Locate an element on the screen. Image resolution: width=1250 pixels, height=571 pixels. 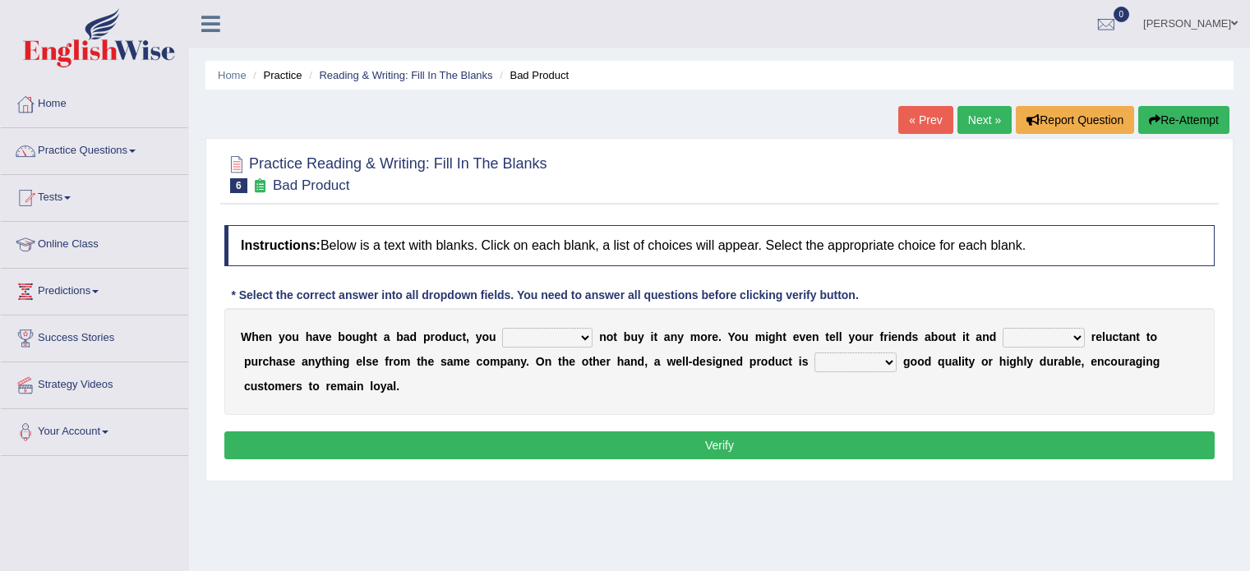
a: Strategy Videos is located at coordinates (95, 383).